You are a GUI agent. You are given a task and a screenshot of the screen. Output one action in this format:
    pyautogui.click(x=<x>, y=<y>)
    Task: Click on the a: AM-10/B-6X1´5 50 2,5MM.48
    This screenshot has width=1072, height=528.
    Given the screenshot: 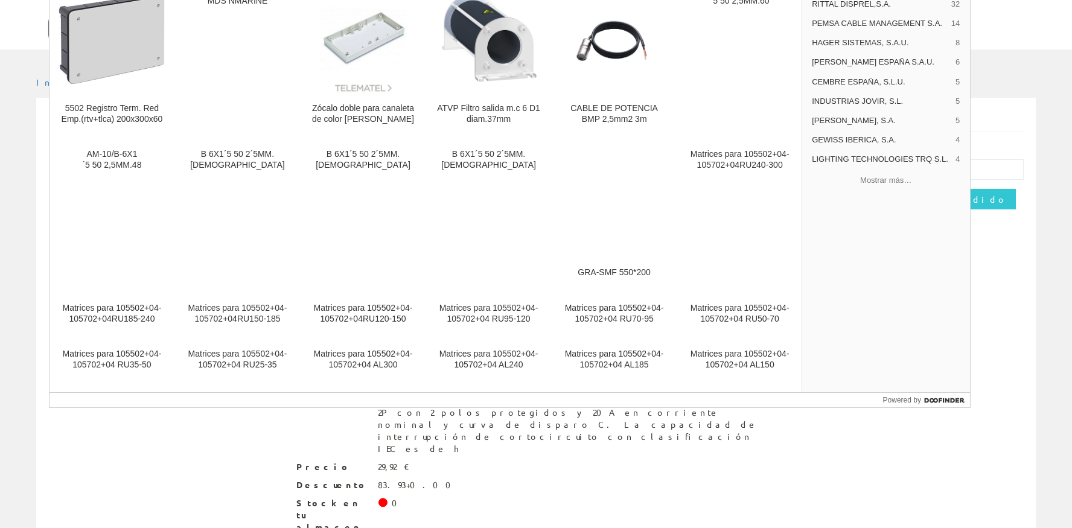 What is the action you would take?
    pyautogui.click(x=112, y=216)
    